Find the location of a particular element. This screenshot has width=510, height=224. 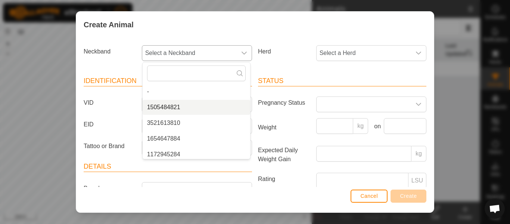

span: Select a Neckband is located at coordinates (189, 53).